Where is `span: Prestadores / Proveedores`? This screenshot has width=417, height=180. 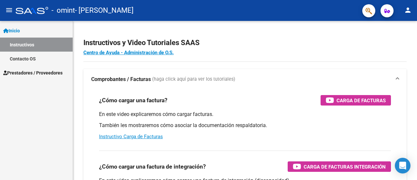
span: Prestadores / Proveedores is located at coordinates (33, 73).